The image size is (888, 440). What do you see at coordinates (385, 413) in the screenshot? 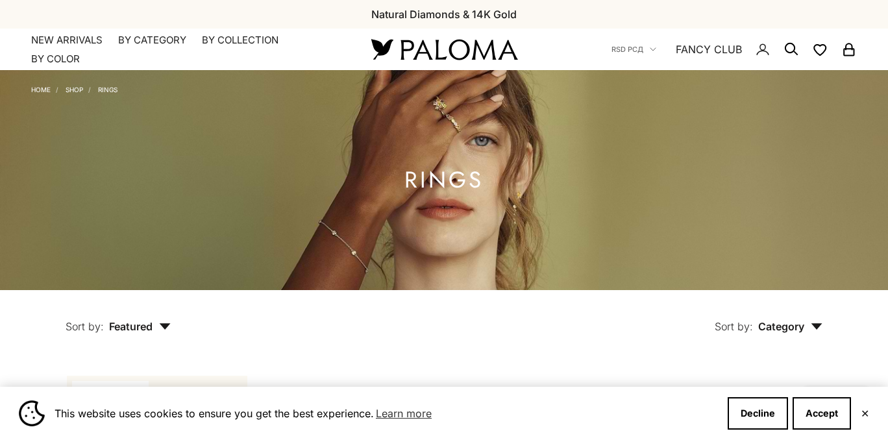
I see `span: This website uses cookies to ensure you get the best experience.` at bounding box center [385, 413].